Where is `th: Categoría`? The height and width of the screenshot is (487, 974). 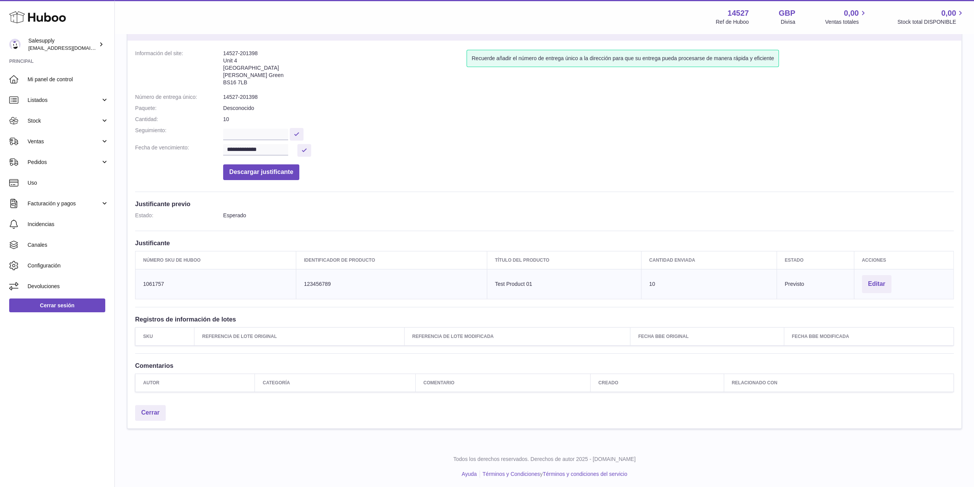
th: Categoría is located at coordinates (335, 383).